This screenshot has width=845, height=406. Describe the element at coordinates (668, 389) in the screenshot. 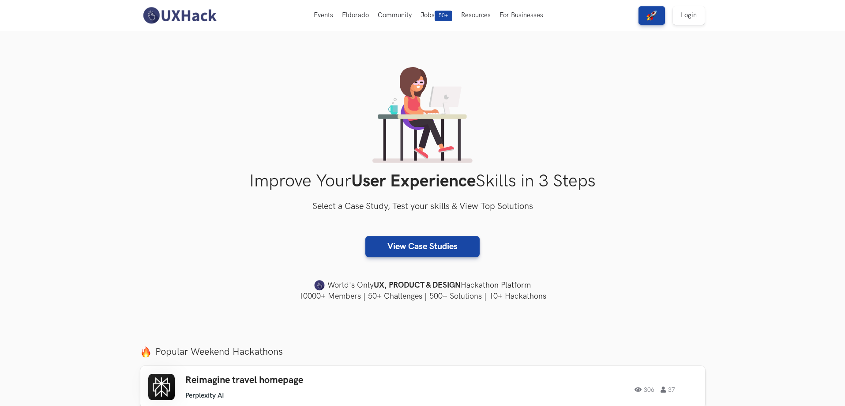

I see `span: 37` at that location.